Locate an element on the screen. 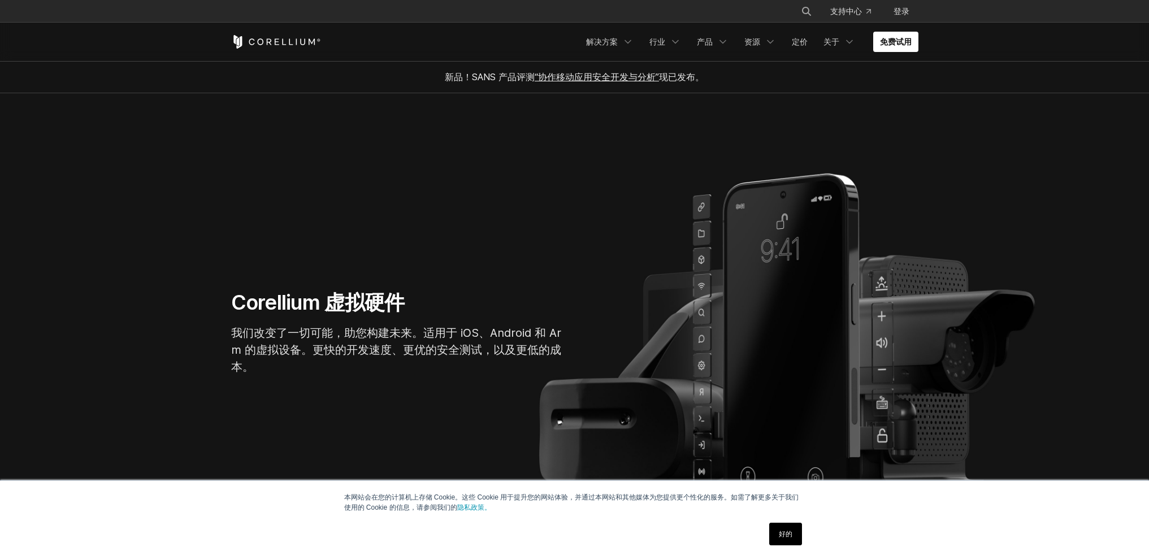  font: 免费试用 is located at coordinates (896, 41).